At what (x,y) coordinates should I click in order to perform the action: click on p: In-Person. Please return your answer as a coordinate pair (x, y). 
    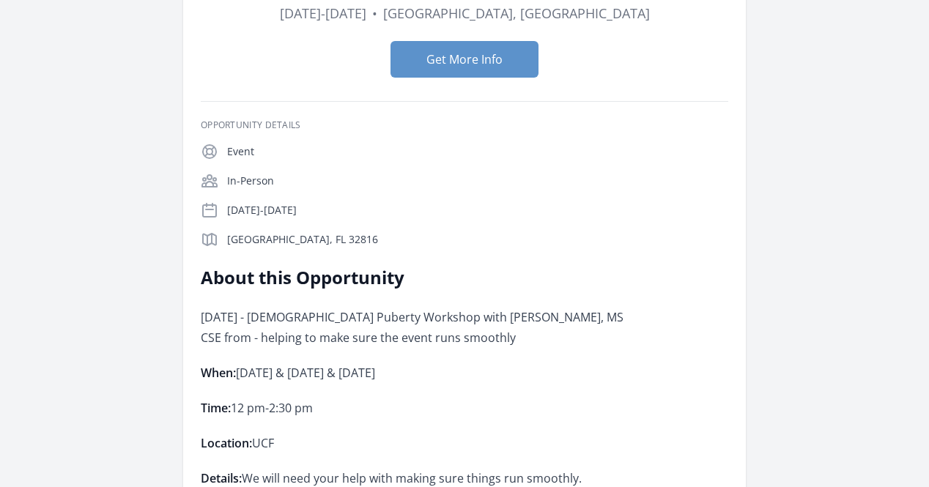
    Looking at the image, I should click on (478, 181).